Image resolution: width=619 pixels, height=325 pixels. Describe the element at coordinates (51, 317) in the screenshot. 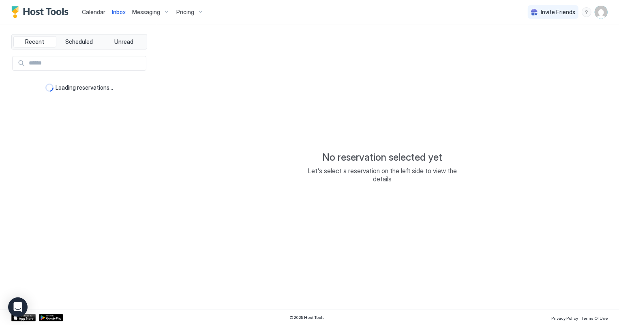

I see `div: Google Play Store` at that location.